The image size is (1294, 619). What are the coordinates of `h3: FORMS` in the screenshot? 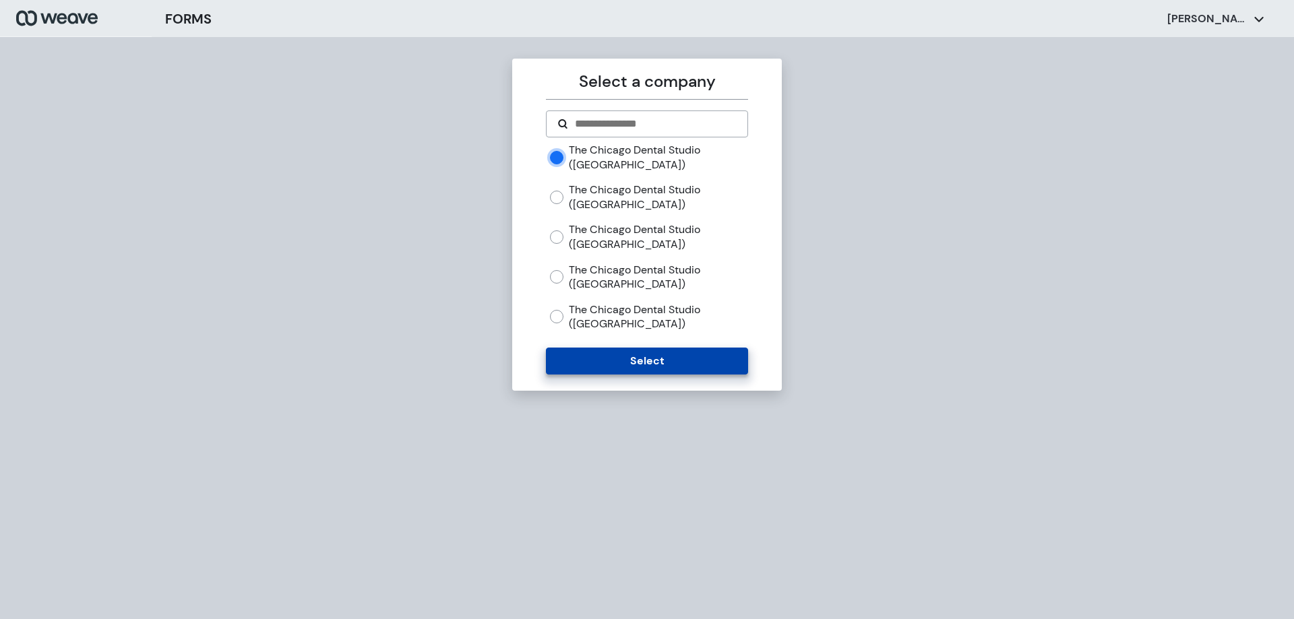 It's located at (188, 19).